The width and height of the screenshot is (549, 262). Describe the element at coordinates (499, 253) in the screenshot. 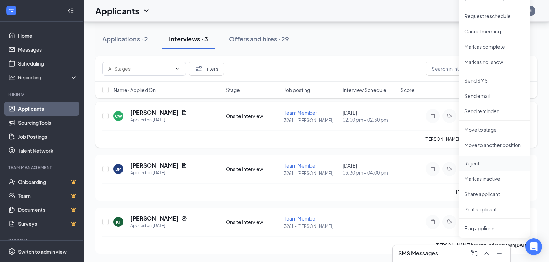

I see `button: Minimize` at that location.